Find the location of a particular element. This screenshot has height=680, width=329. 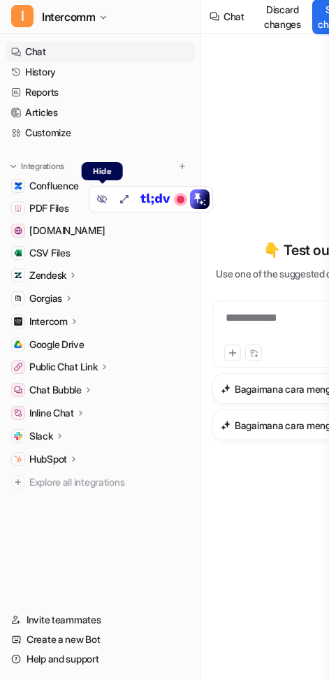

img: Intercom is located at coordinates (18, 322).